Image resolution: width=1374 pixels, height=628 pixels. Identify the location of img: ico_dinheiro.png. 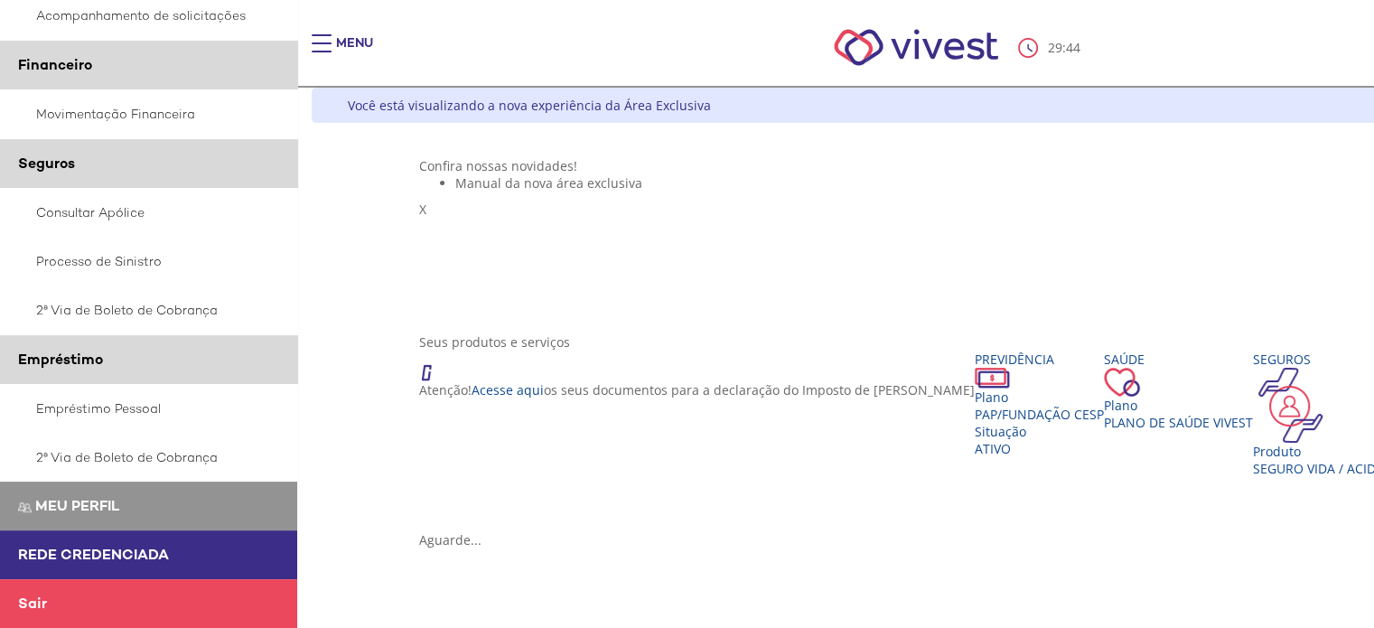
(992, 378).